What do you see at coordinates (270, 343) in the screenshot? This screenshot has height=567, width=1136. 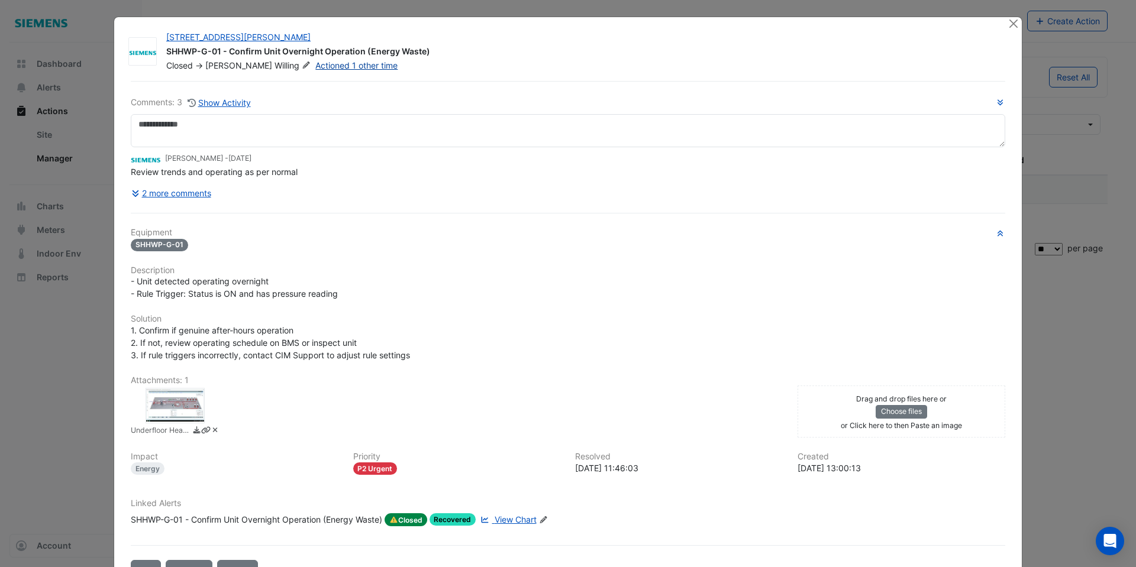 I see `span: 1. Confirm if genuine after-hours operation 2. If not, review operating schedule on BMS or inspec...` at bounding box center [270, 343].